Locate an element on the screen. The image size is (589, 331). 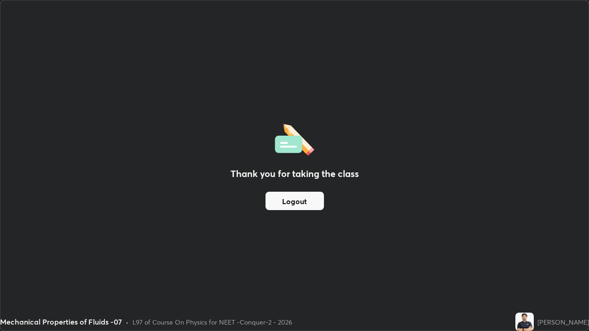
h2: Thank you for taking the class is located at coordinates (294, 174).